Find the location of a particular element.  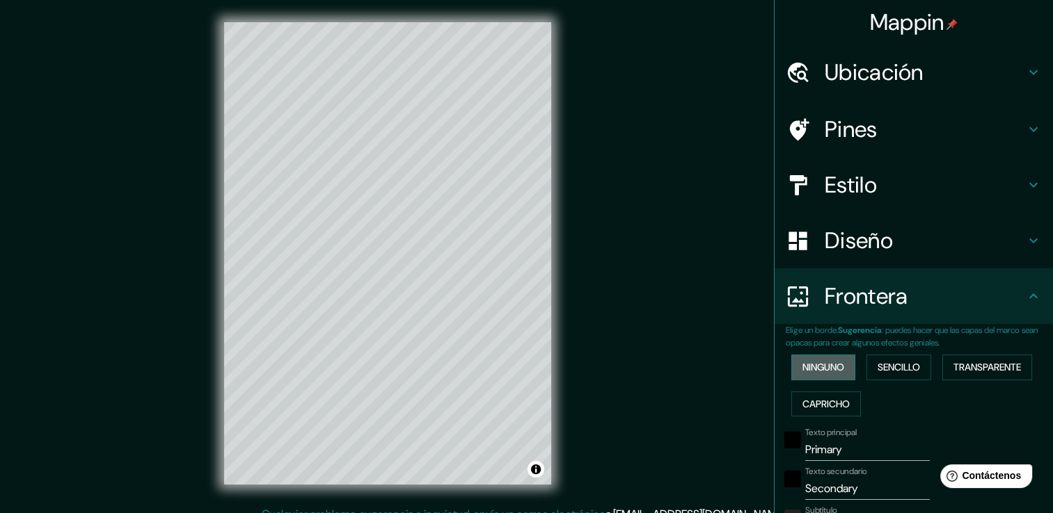

font: Capricho is located at coordinates (826, 404).